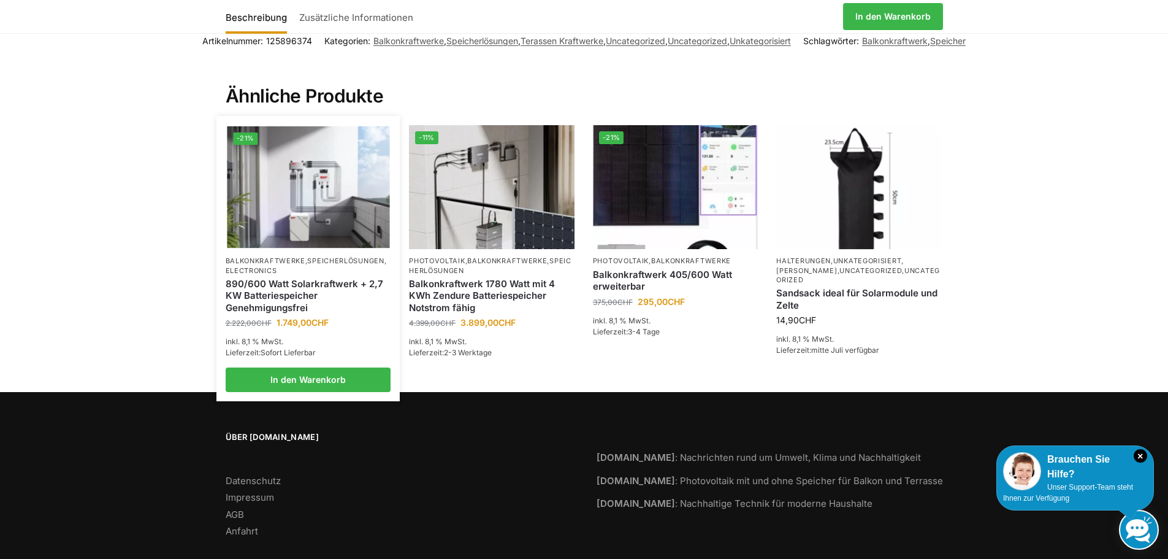 This screenshot has height=559, width=1168. Describe the element at coordinates (302, 322) in the screenshot. I see `bdi: 1.749,00` at that location.